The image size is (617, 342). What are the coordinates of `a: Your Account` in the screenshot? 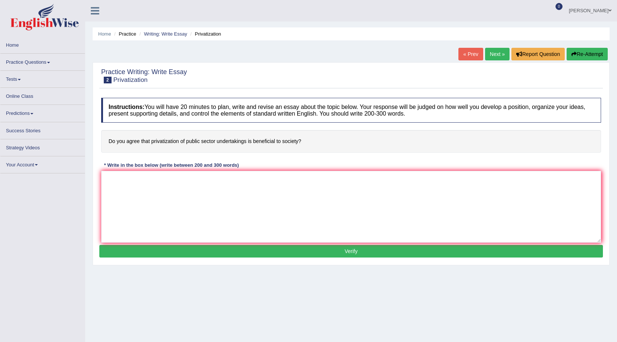 It's located at (43, 163).